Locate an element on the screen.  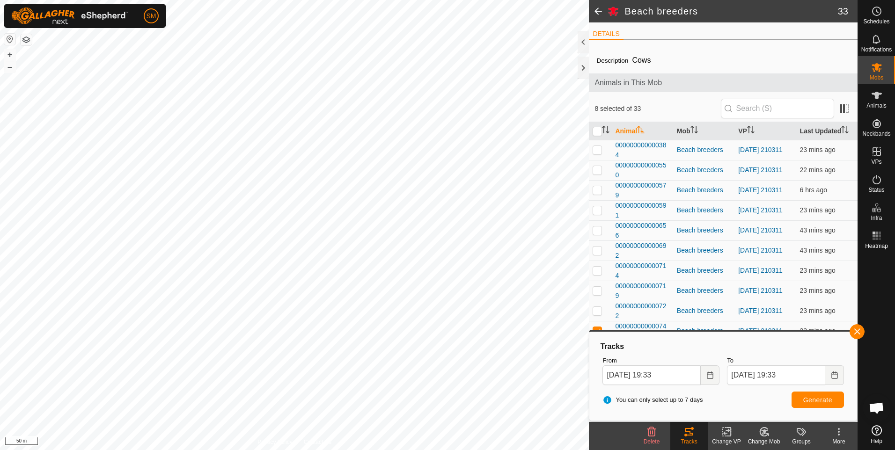
span: 000000000000719 is located at coordinates (642, 291).